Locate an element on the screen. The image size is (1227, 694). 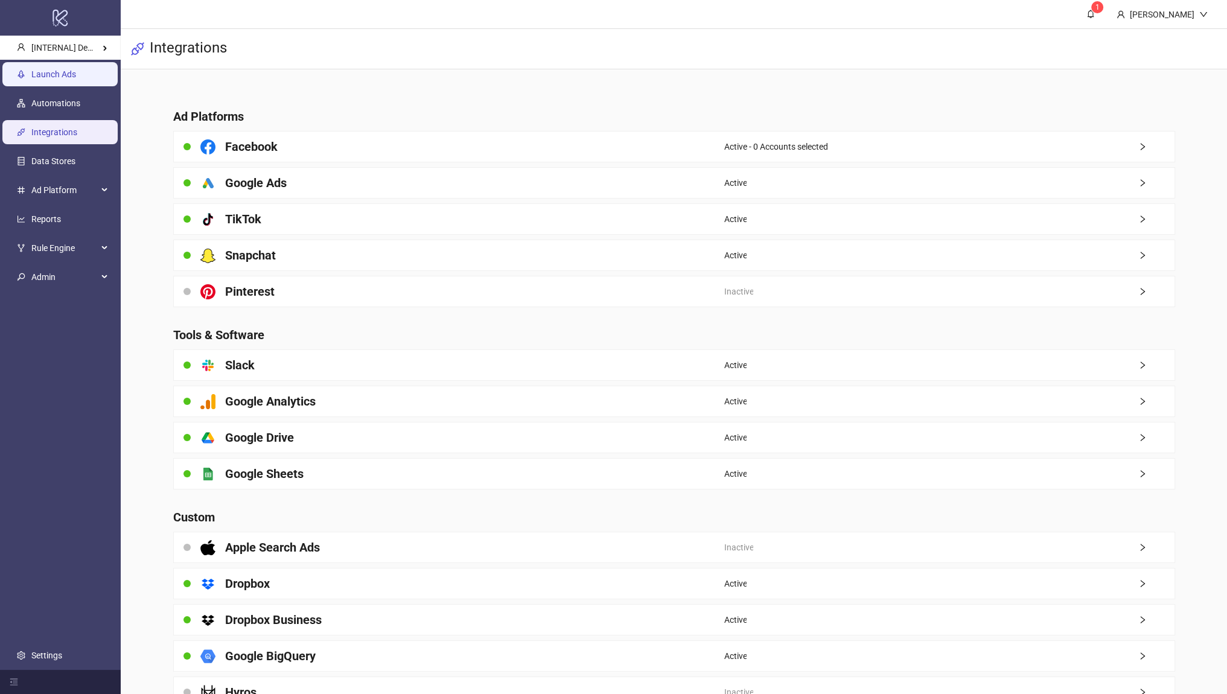
a: Launch Ads is located at coordinates (54, 74).